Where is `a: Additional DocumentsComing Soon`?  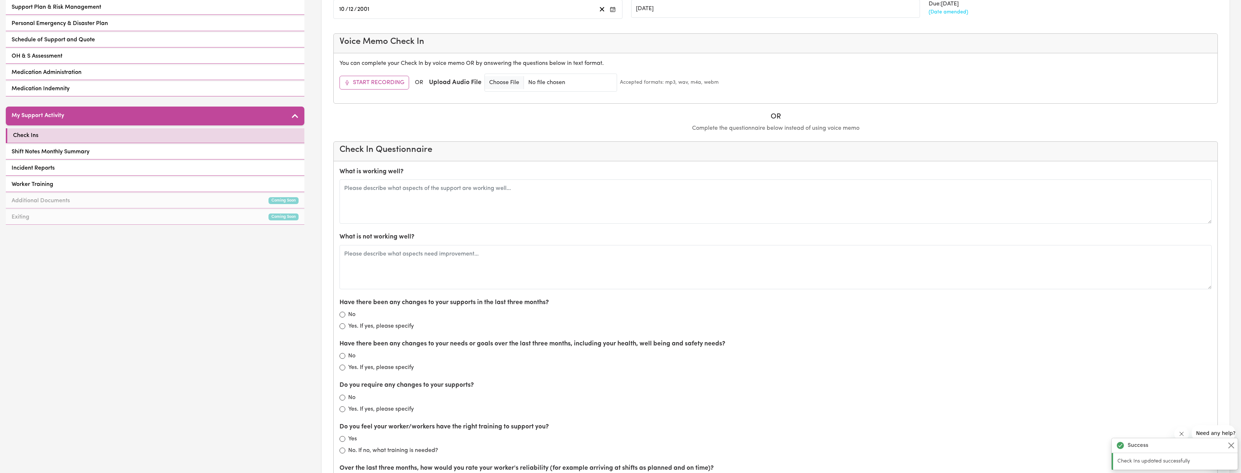 a: Additional DocumentsComing Soon is located at coordinates (155, 201).